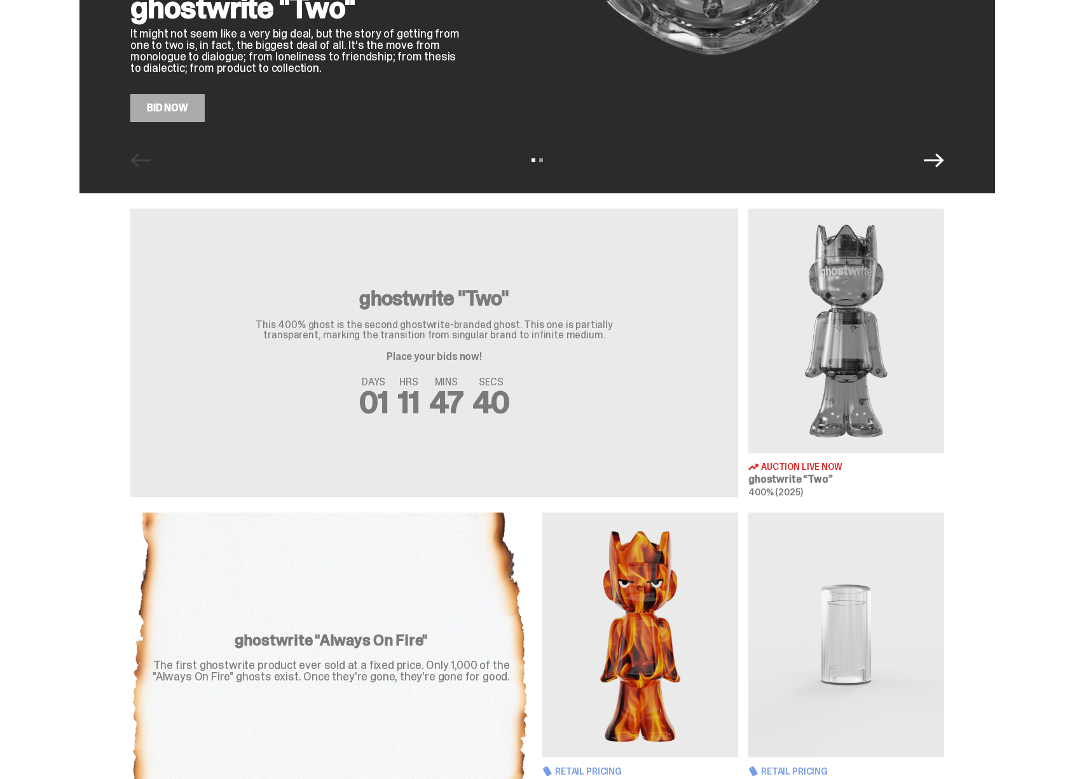  What do you see at coordinates (775, 492) in the screenshot?
I see `span: 400% (2025)` at bounding box center [775, 492].